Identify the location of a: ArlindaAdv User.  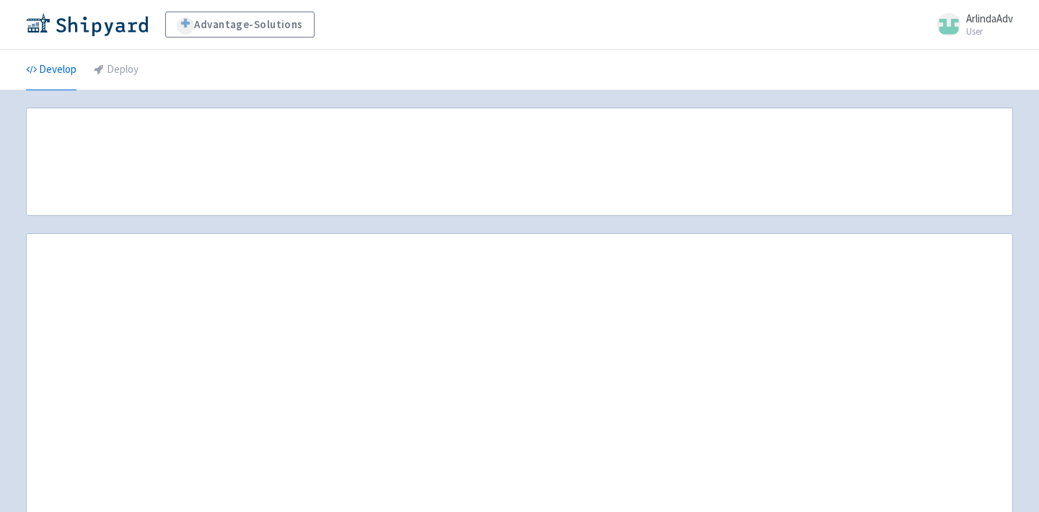
(971, 25).